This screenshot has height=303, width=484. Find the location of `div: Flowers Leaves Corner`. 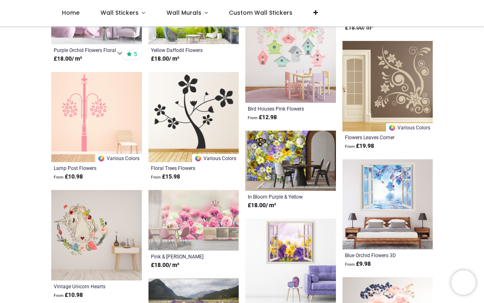

div: Flowers Leaves Corner is located at coordinates (379, 137).